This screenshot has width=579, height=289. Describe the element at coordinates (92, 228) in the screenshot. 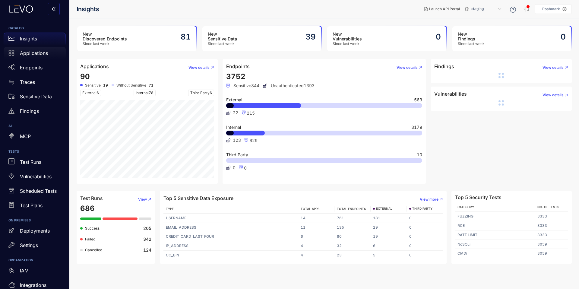

I see `span: Success` at that location.